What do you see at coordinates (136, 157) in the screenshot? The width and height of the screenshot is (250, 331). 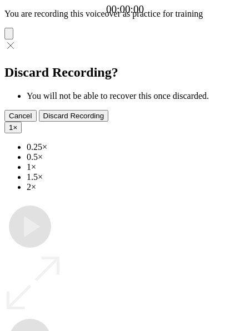 I see `li: 0.5×` at bounding box center [136, 157].